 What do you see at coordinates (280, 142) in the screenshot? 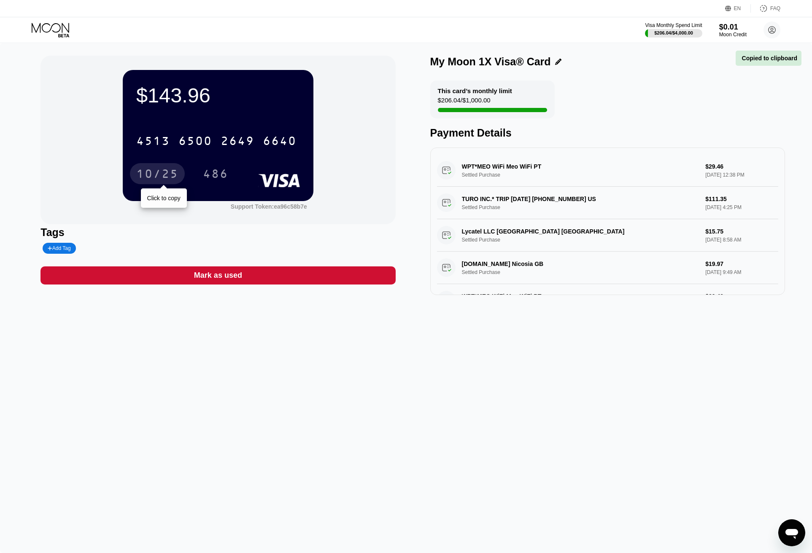
I see `div: 6640` at bounding box center [280, 142].